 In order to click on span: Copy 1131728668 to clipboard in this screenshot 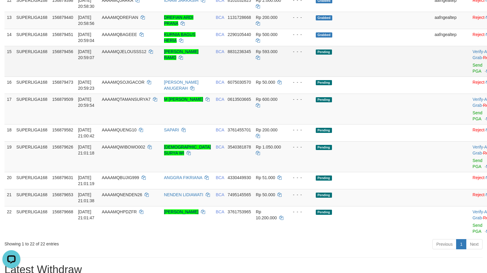, I will do `click(240, 17)`.